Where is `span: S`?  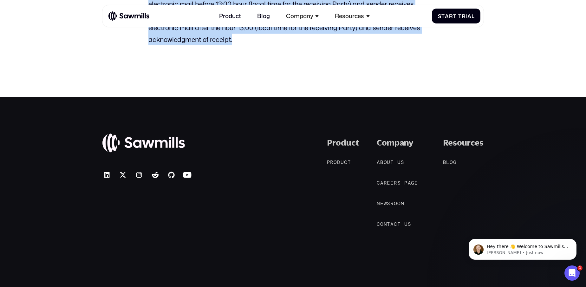
span: S is located at coordinates (440, 16).